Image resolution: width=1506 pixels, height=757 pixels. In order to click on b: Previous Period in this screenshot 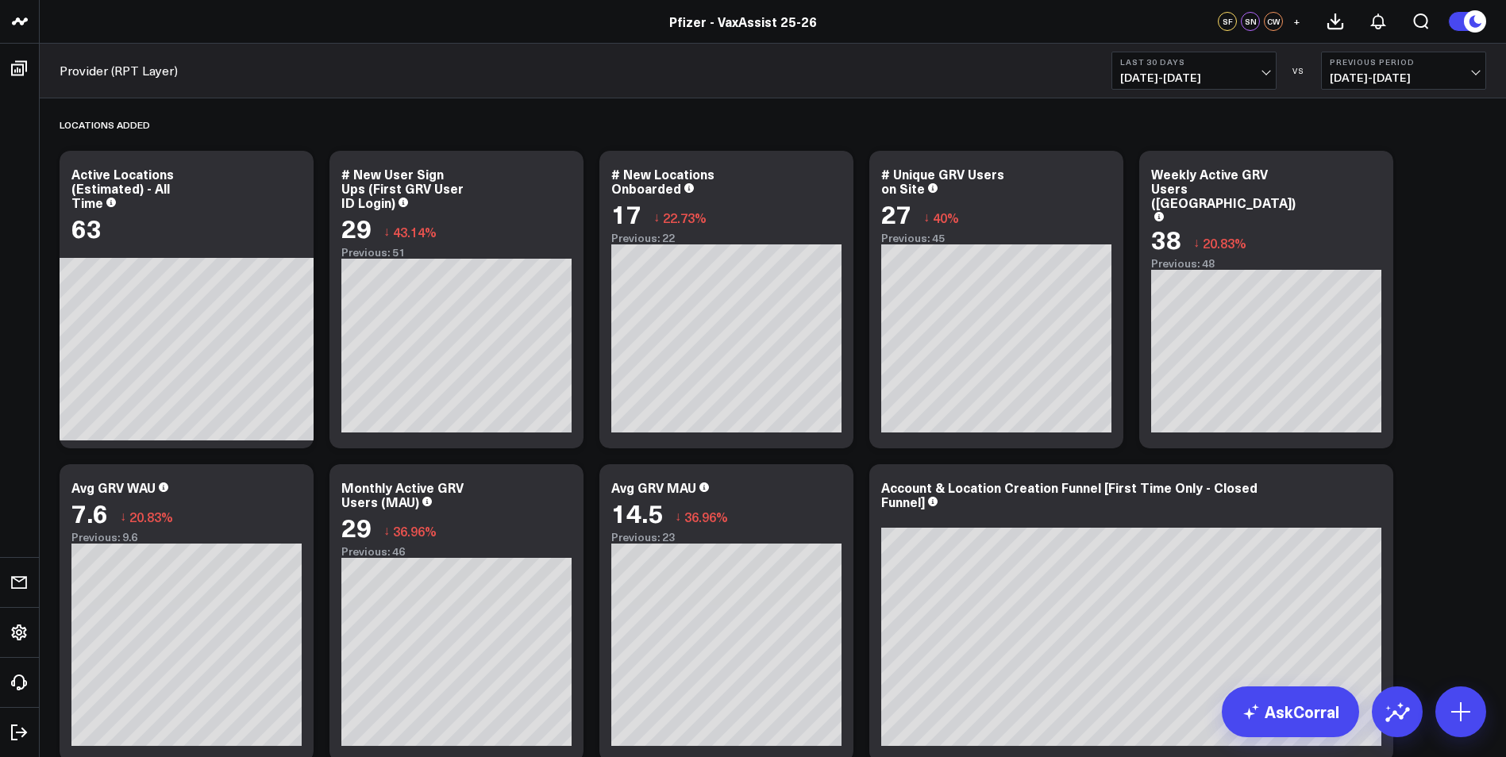, I will do `click(1404, 62)`.